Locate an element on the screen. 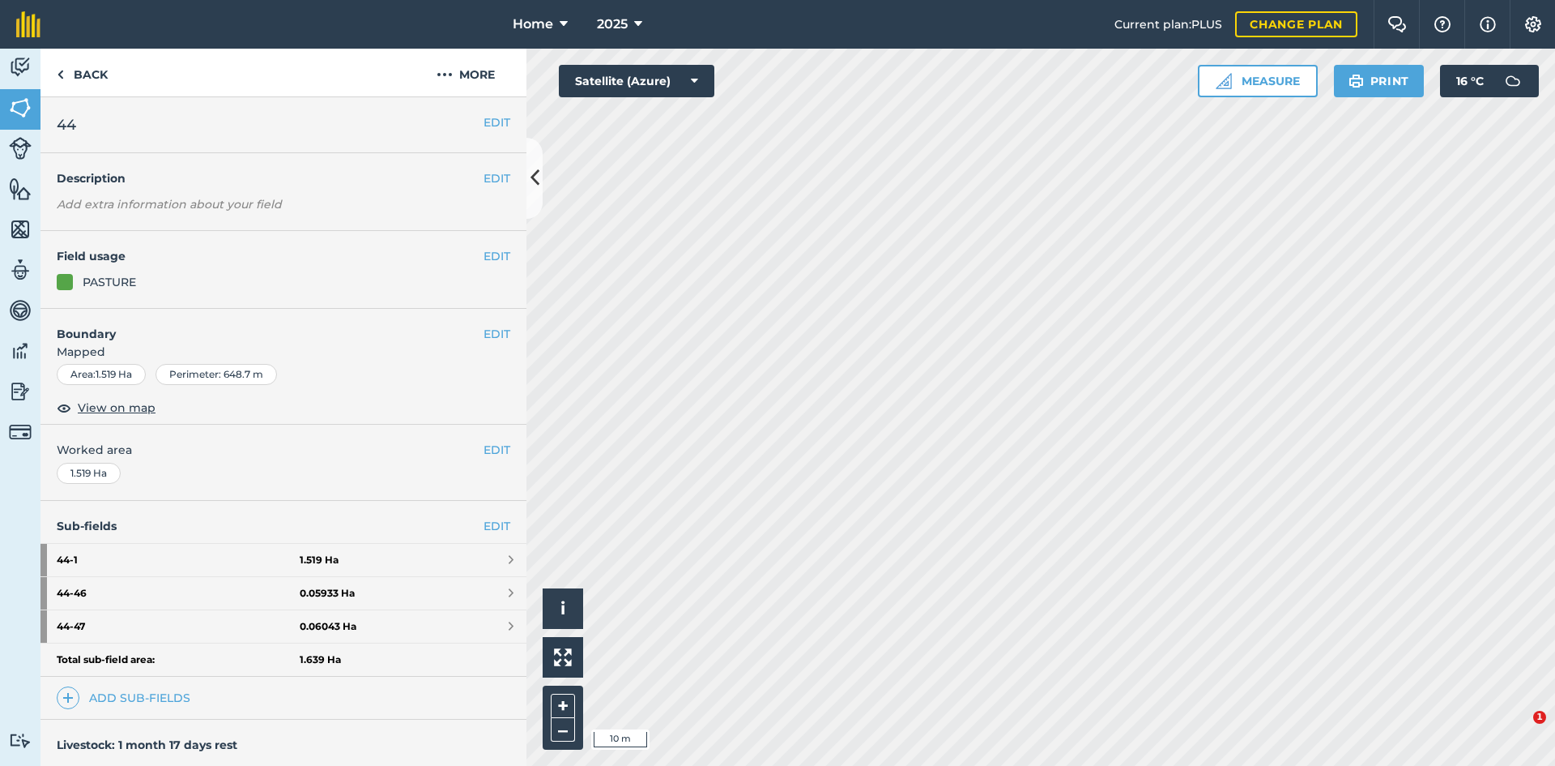 This screenshot has height=766, width=1555. img: svg+xml;base64,PHN2ZyB4bWxucz0iaHR0cDovL3d3dy53My5vcmcvMjAwMC9zdmciIHdpZHRoPSI5IiBoZWlnaHQ9IjI0Ii... is located at coordinates (60, 75).